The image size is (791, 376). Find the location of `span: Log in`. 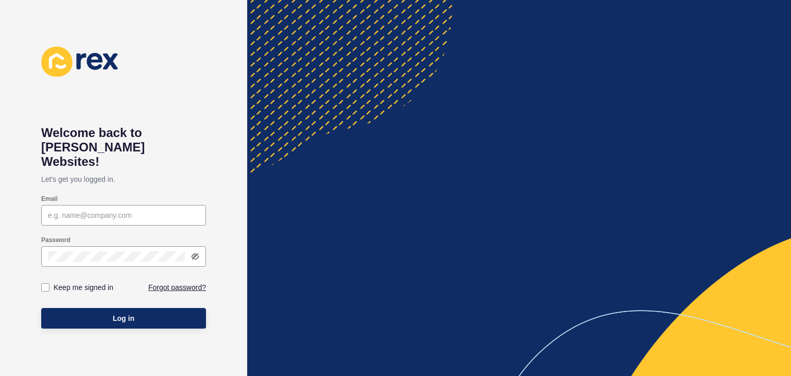

span: Log in is located at coordinates (124, 318).